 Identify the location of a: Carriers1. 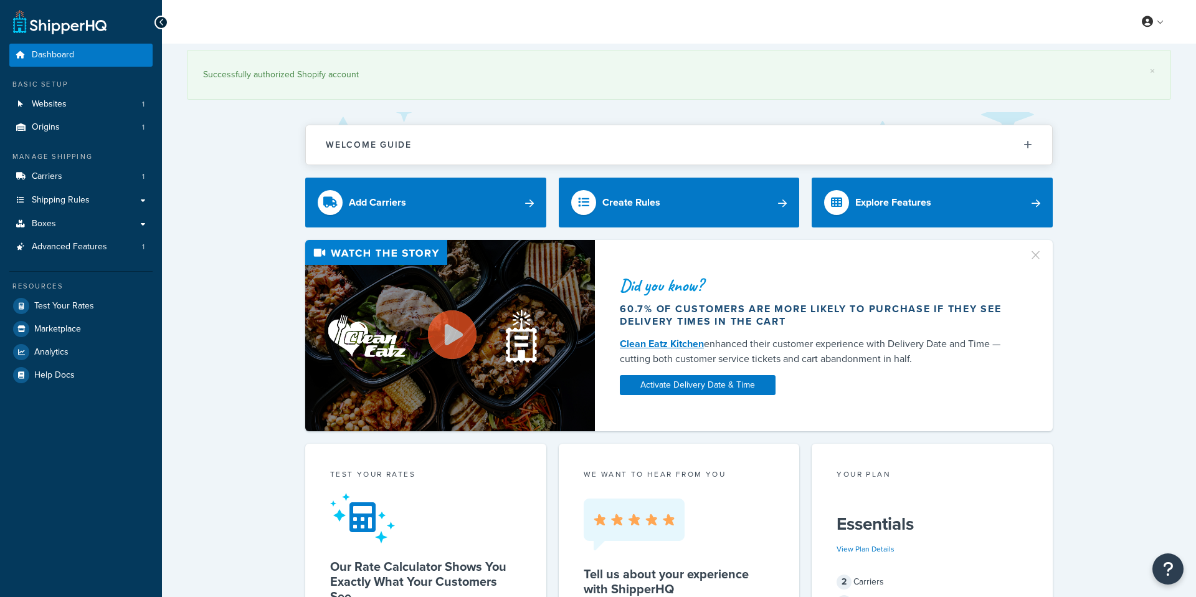
(81, 176).